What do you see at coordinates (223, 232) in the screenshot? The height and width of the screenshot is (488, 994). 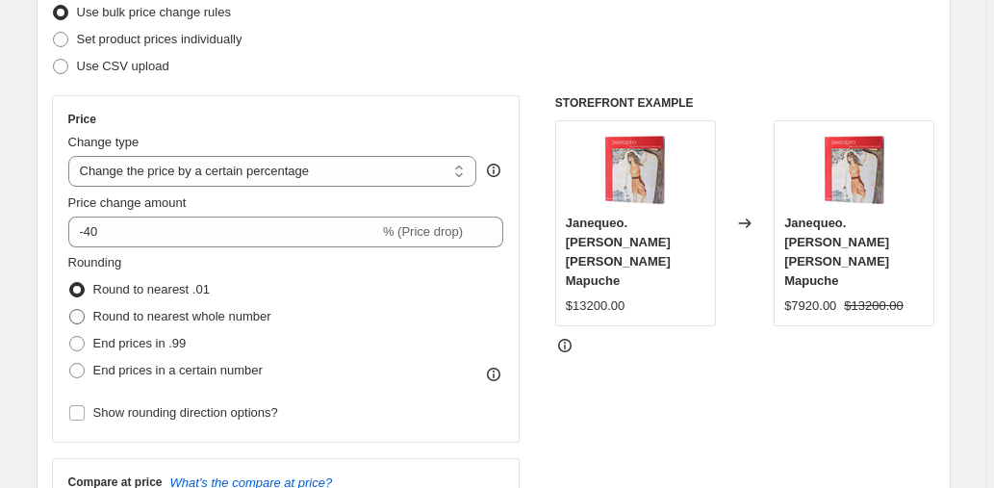 I see `input: -15` at bounding box center [223, 232].